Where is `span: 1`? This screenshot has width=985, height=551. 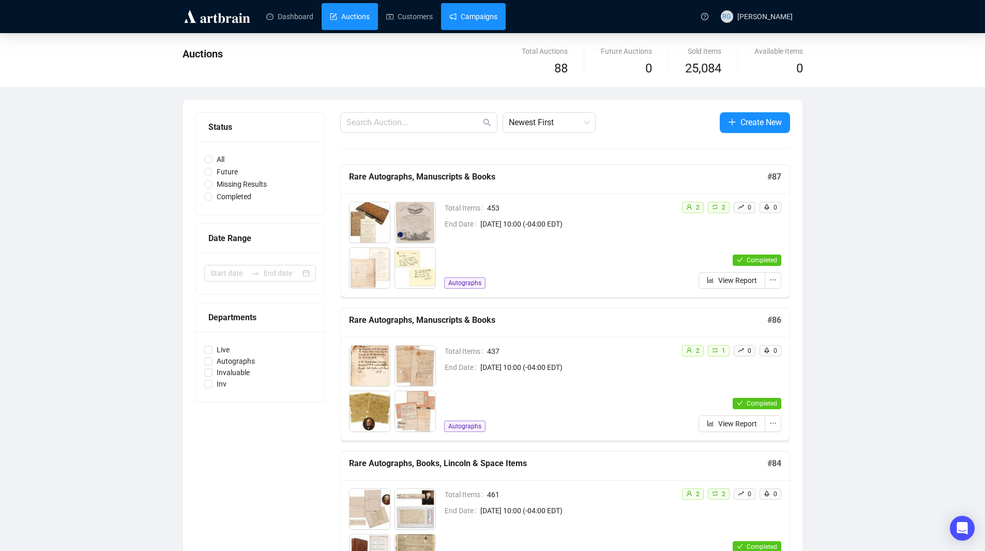 span: 1 is located at coordinates (724, 351).